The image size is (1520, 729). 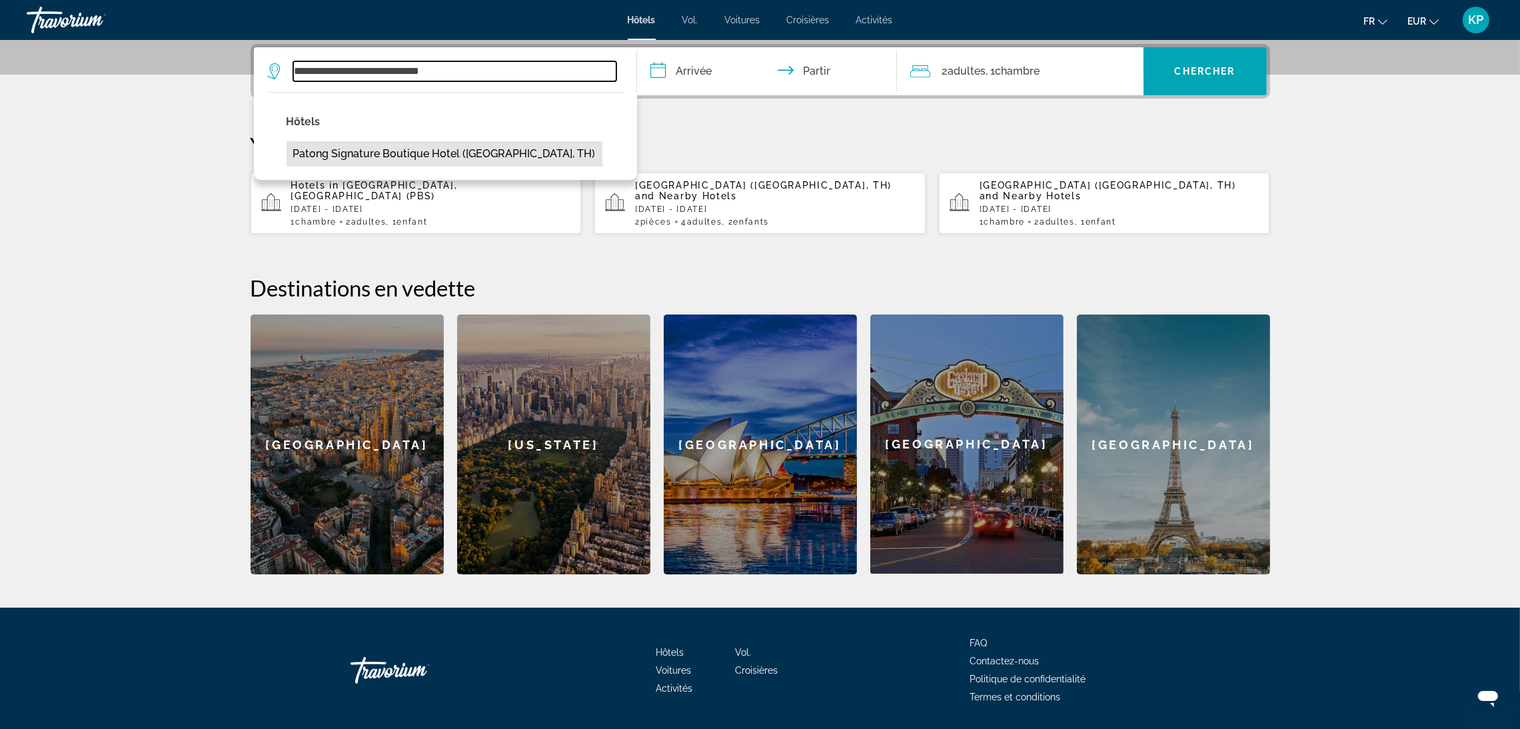 I want to click on font: adultes, so click(x=967, y=71).